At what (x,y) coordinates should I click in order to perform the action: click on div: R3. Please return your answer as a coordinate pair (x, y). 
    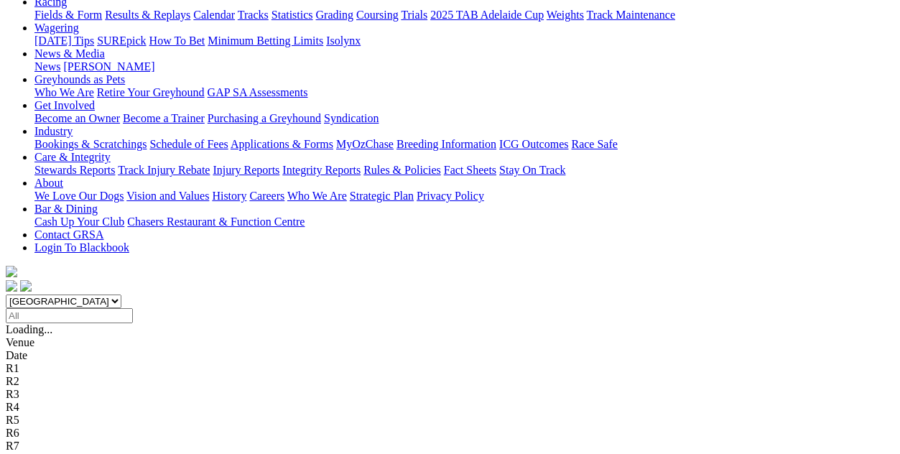
    Looking at the image, I should click on (450, 394).